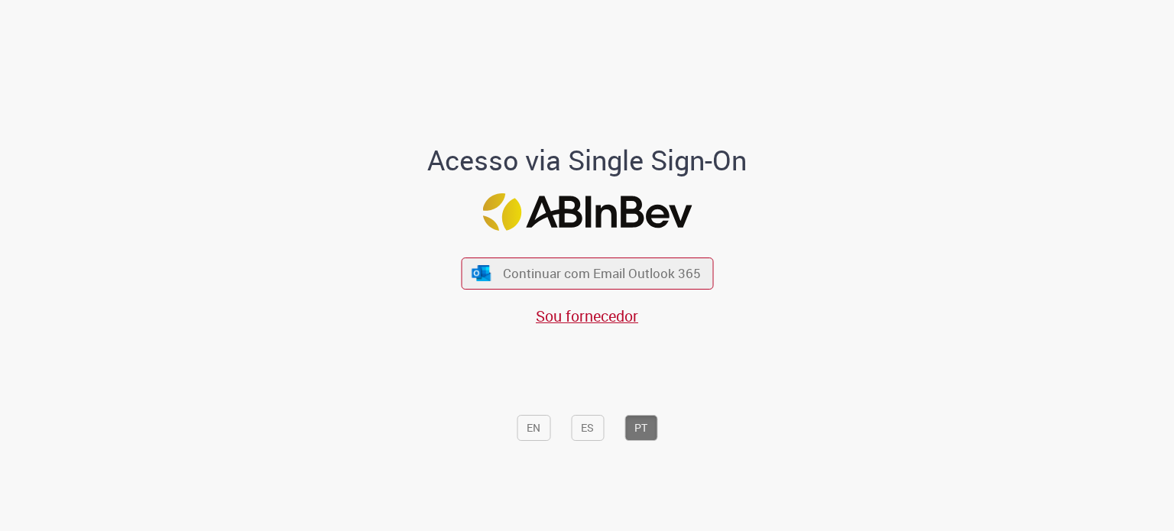  What do you see at coordinates (587, 160) in the screenshot?
I see `h1: Acesso via Single Sign-On` at bounding box center [587, 160].